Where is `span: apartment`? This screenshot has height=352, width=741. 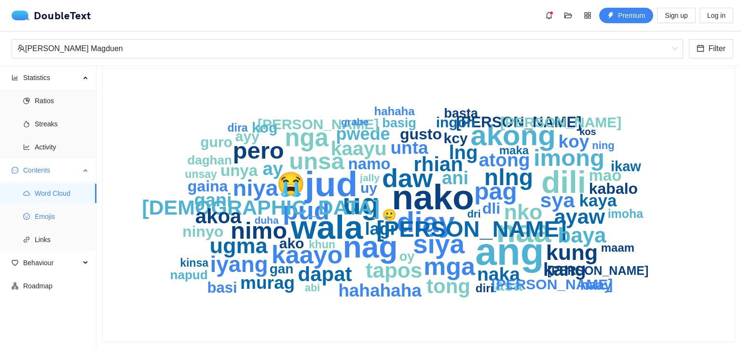
span: apartment is located at coordinates (15, 286).